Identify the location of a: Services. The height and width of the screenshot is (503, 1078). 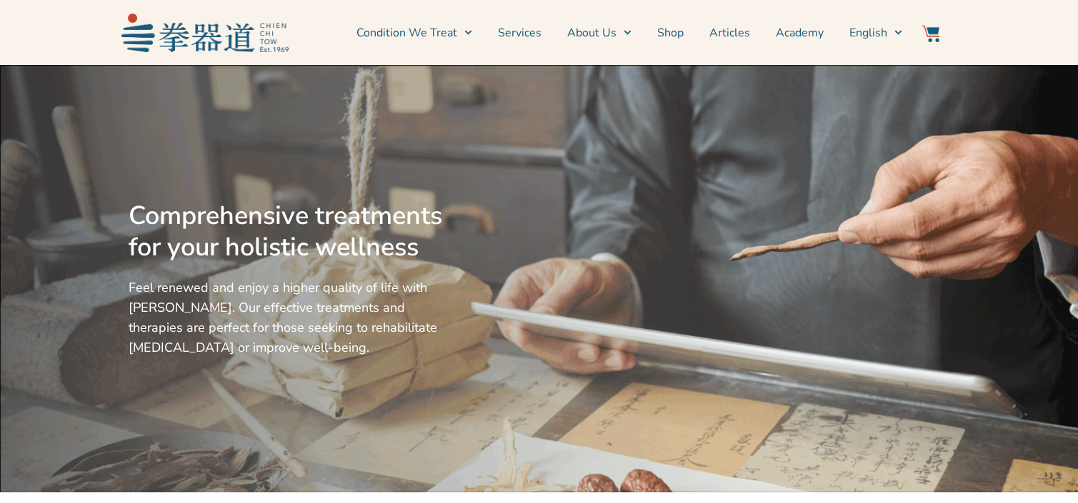
(519, 33).